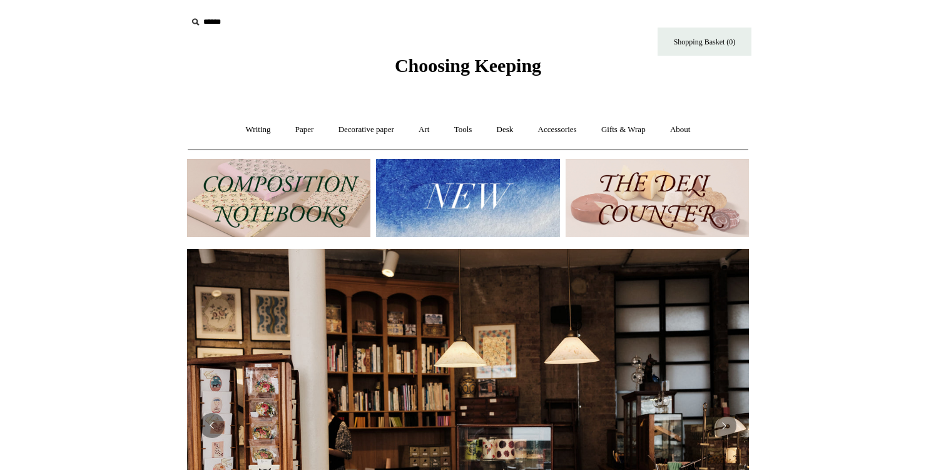  What do you see at coordinates (468, 69) in the screenshot?
I see `a: Choosing Keeping` at bounding box center [468, 69].